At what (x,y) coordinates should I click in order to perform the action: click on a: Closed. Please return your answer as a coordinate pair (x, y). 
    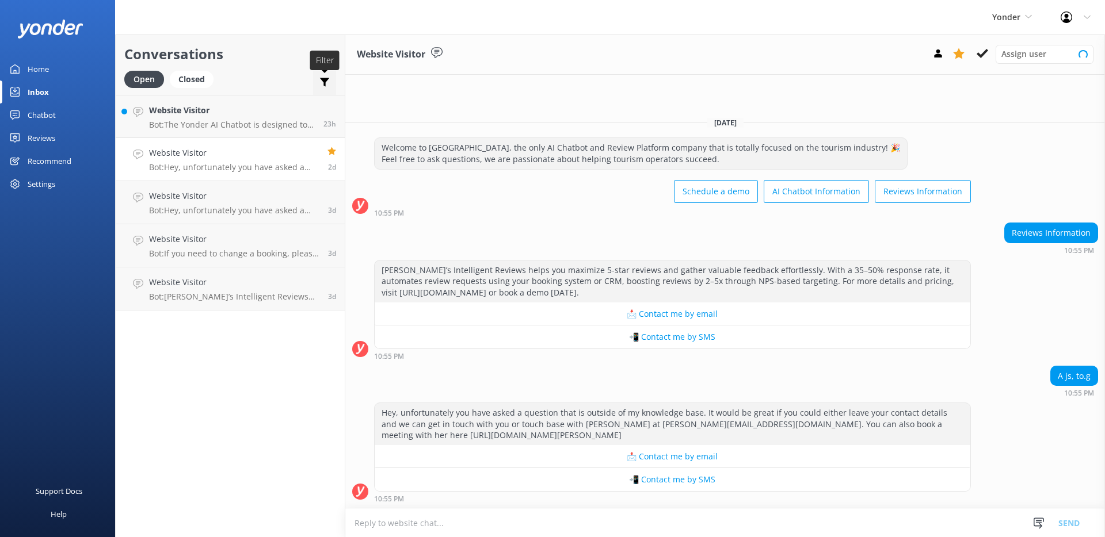
    Looking at the image, I should click on (194, 79).